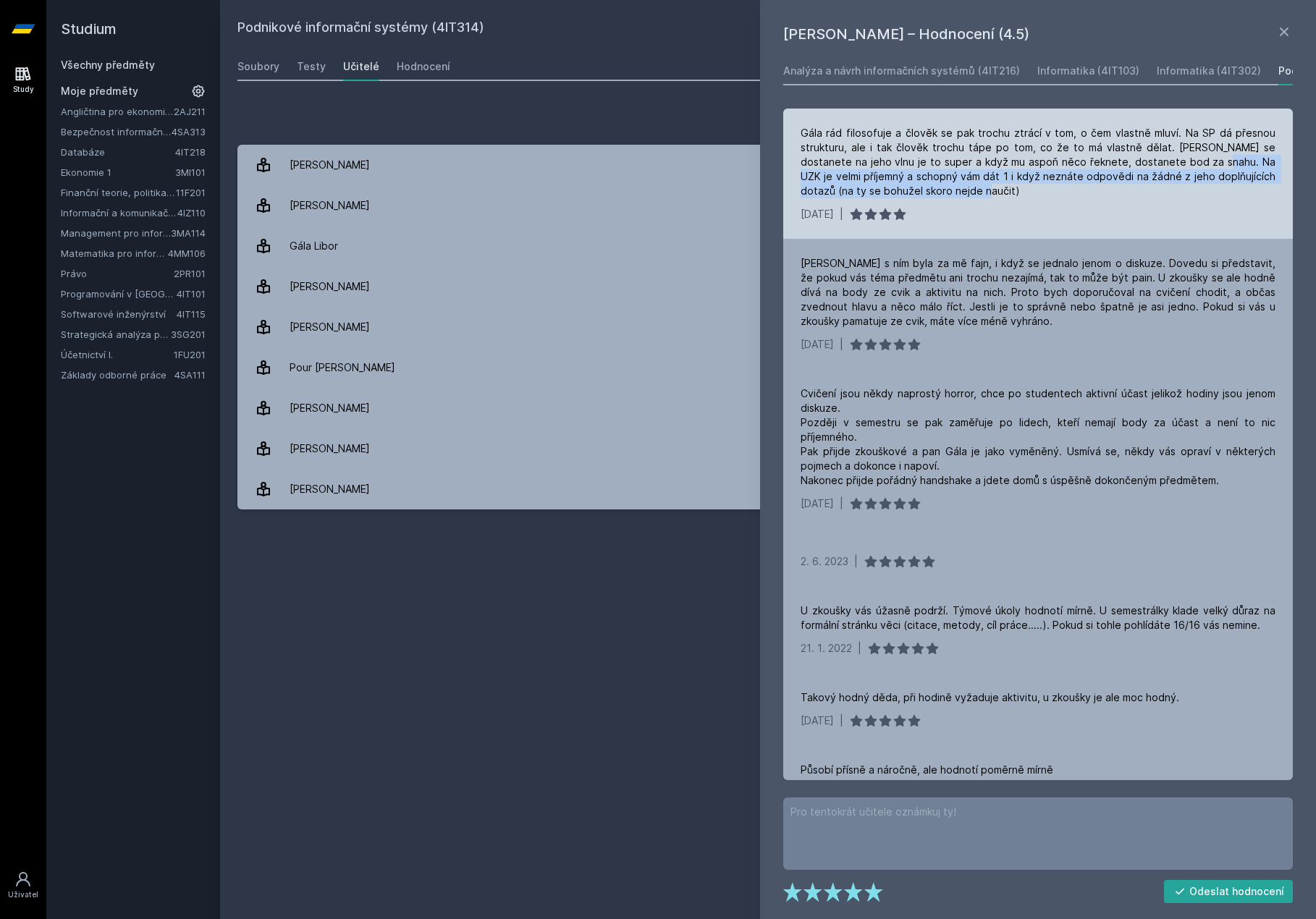 The width and height of the screenshot is (1316, 919). I want to click on div: Učitelé, so click(361, 66).